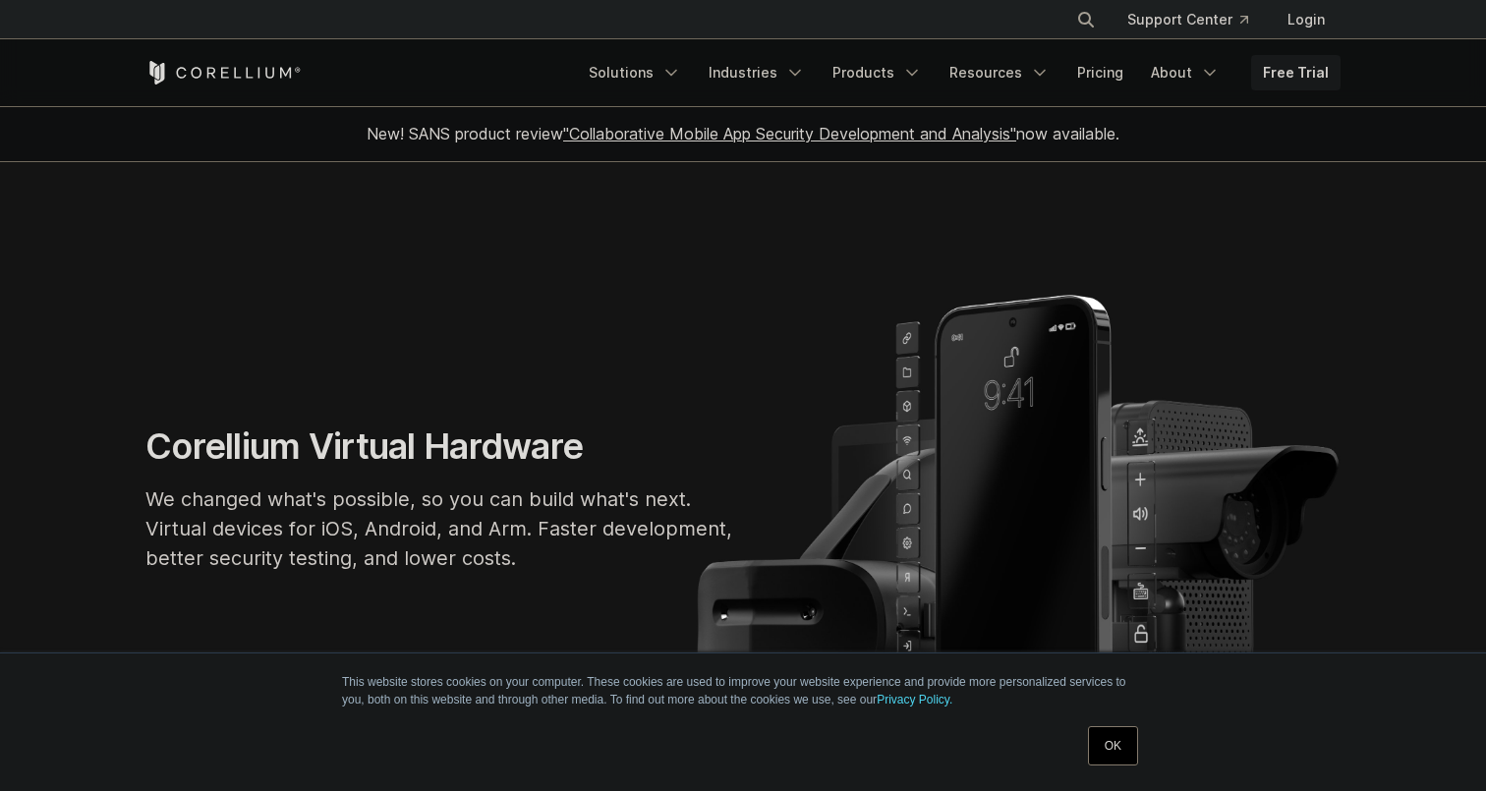 The image size is (1486, 791). Describe the element at coordinates (1086, 20) in the screenshot. I see `button: Search` at that location.